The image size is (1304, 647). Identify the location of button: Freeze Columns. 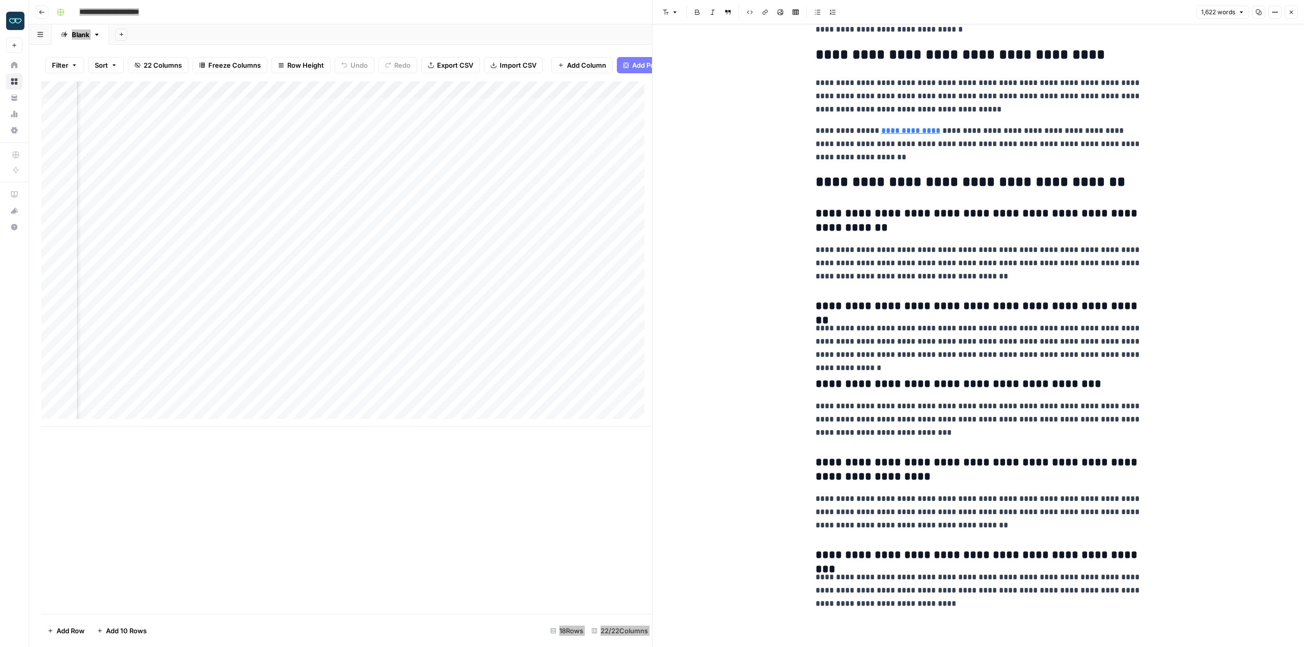
(230, 65).